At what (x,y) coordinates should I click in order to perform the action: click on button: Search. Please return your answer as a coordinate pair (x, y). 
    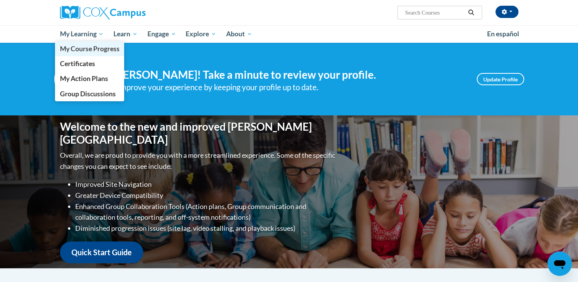
    Looking at the image, I should click on (471, 13).